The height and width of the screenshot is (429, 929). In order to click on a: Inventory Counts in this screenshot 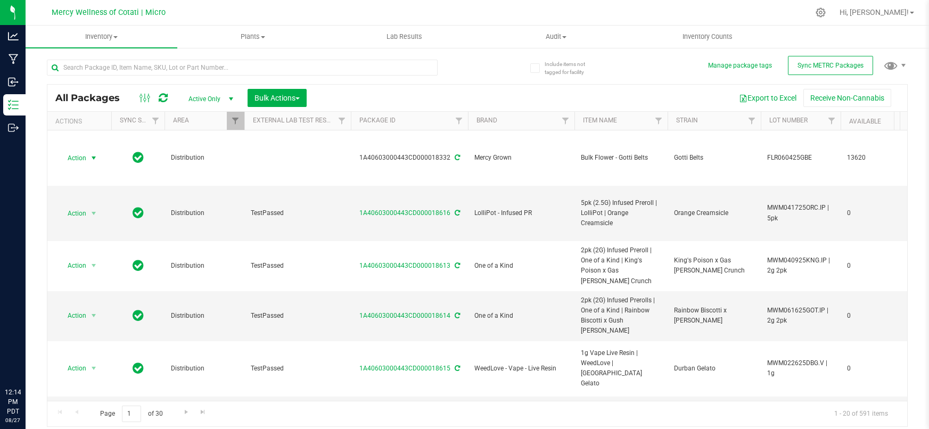, I will do `click(707, 37)`.